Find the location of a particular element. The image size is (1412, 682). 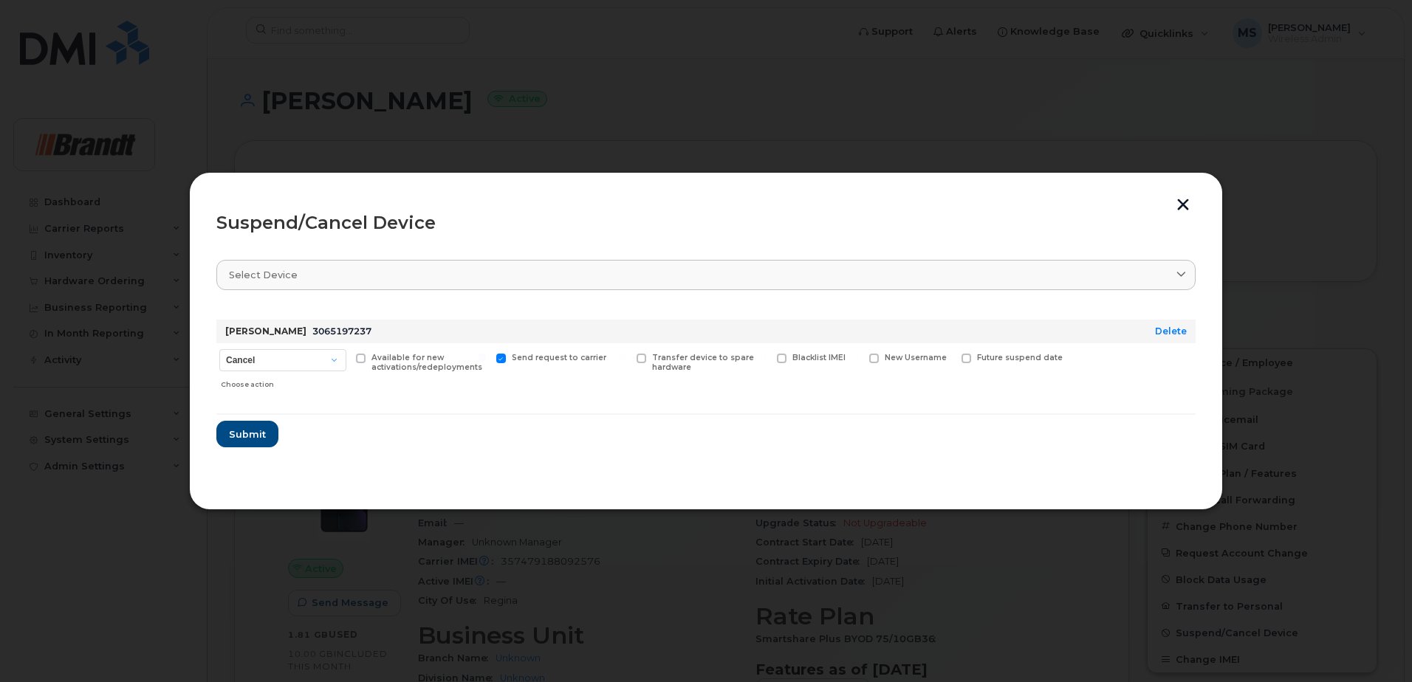

input: Available for new activations/redeployments is located at coordinates (342, 357).